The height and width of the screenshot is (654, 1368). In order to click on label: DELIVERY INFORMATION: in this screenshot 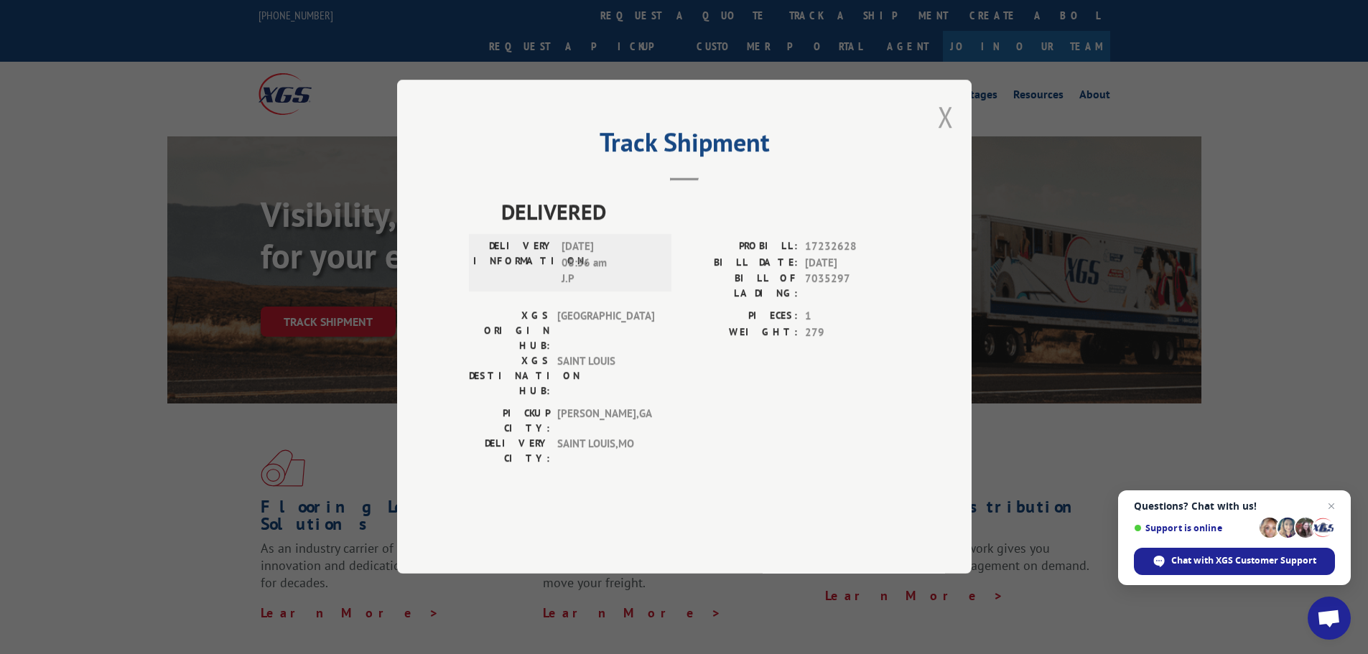, I will do `click(513, 264)`.